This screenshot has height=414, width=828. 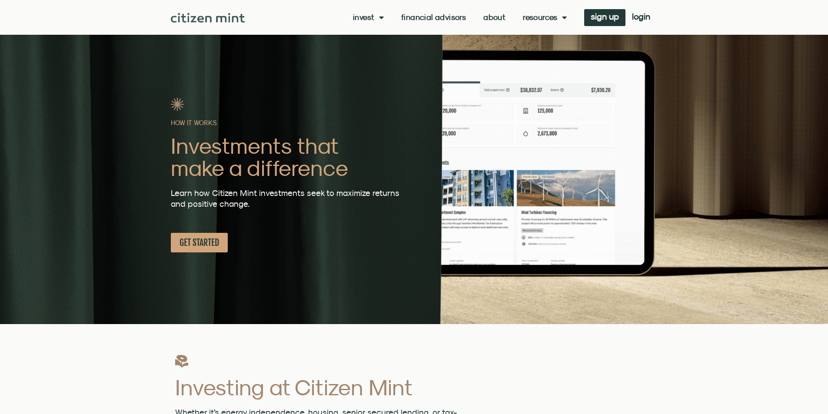 What do you see at coordinates (641, 17) in the screenshot?
I see `a: login` at bounding box center [641, 17].